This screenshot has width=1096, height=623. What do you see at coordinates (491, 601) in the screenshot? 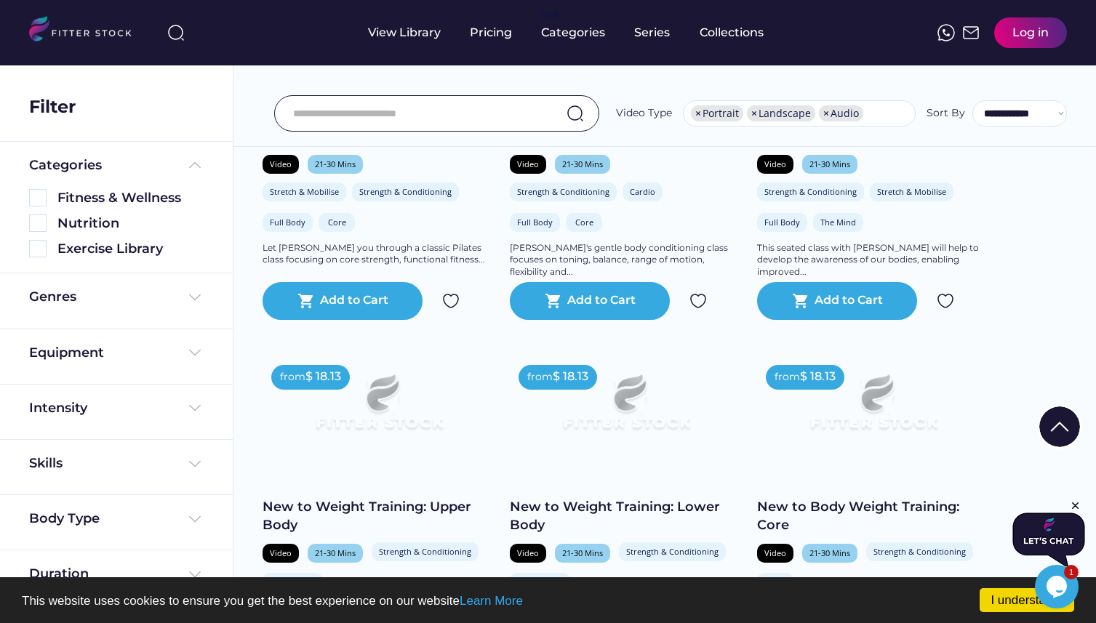
I see `a: Learn More` at bounding box center [491, 601].